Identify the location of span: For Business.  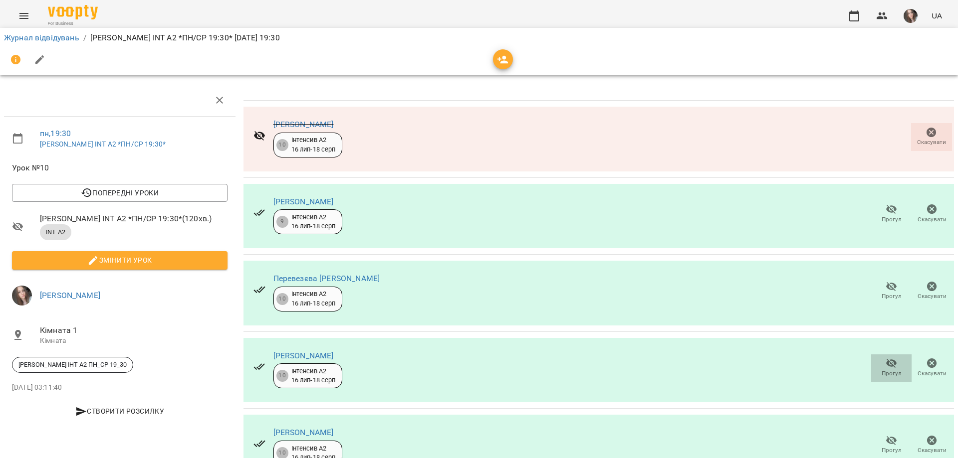
(73, 23).